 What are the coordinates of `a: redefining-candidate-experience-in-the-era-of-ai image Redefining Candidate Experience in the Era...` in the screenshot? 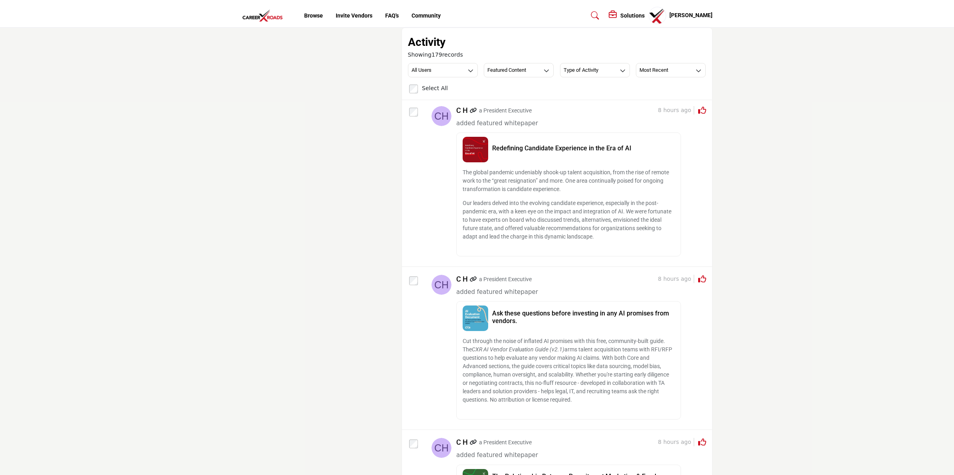 It's located at (581, 194).